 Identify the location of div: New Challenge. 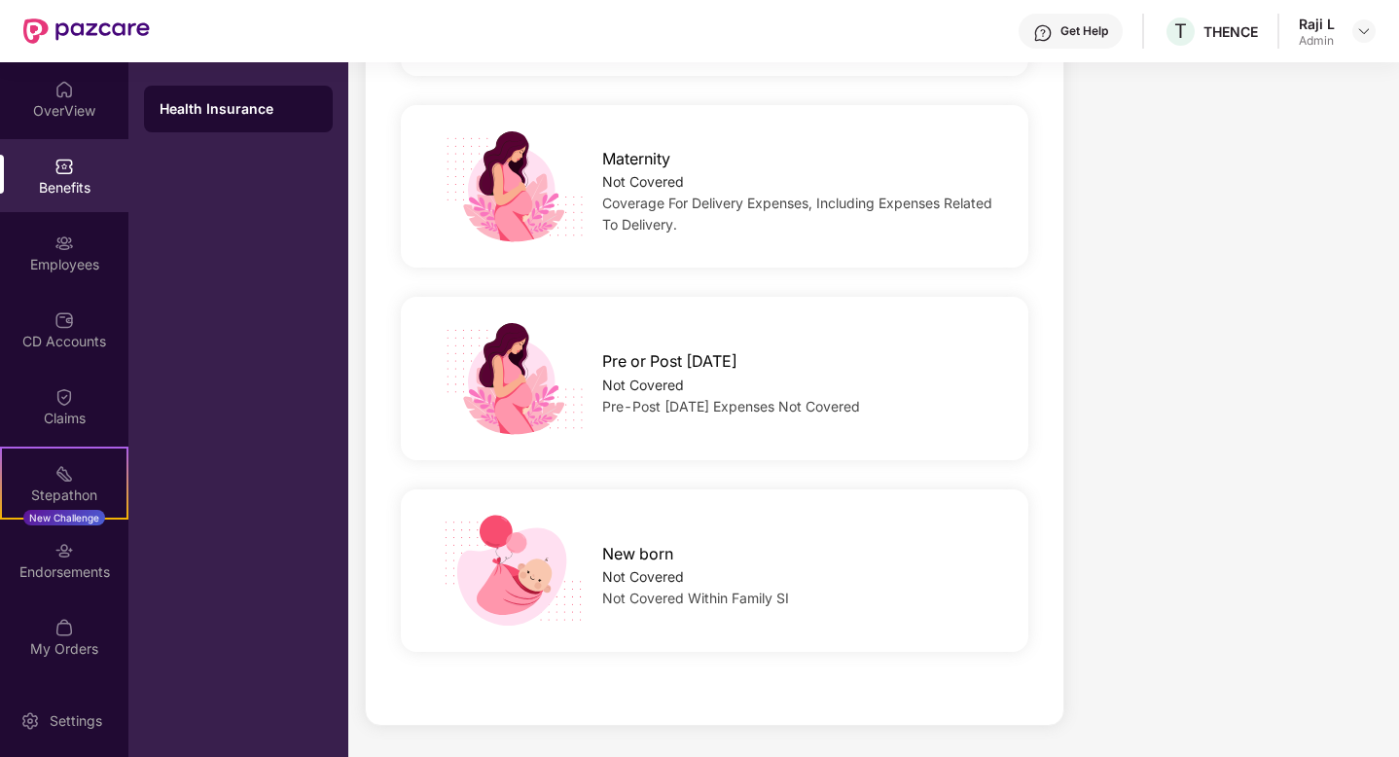
(64, 518).